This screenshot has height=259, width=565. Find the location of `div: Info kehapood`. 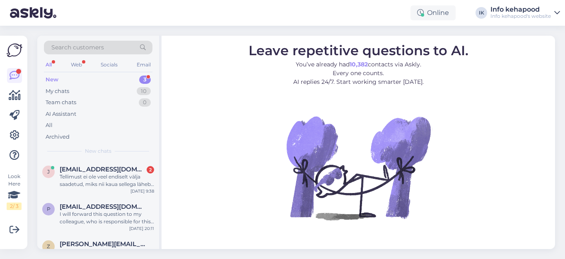

div: Info kehapood is located at coordinates (521, 10).